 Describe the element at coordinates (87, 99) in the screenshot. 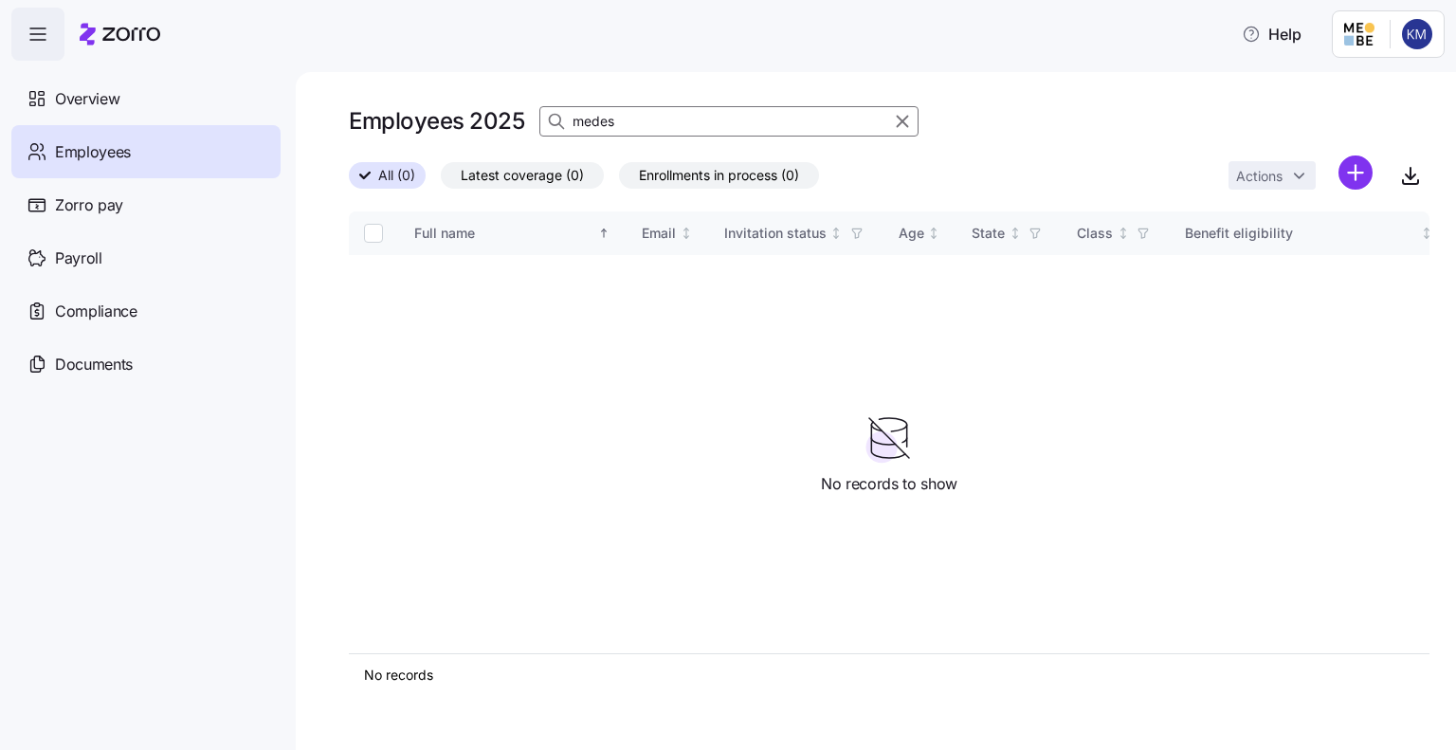

I see `span: Overview` at that location.